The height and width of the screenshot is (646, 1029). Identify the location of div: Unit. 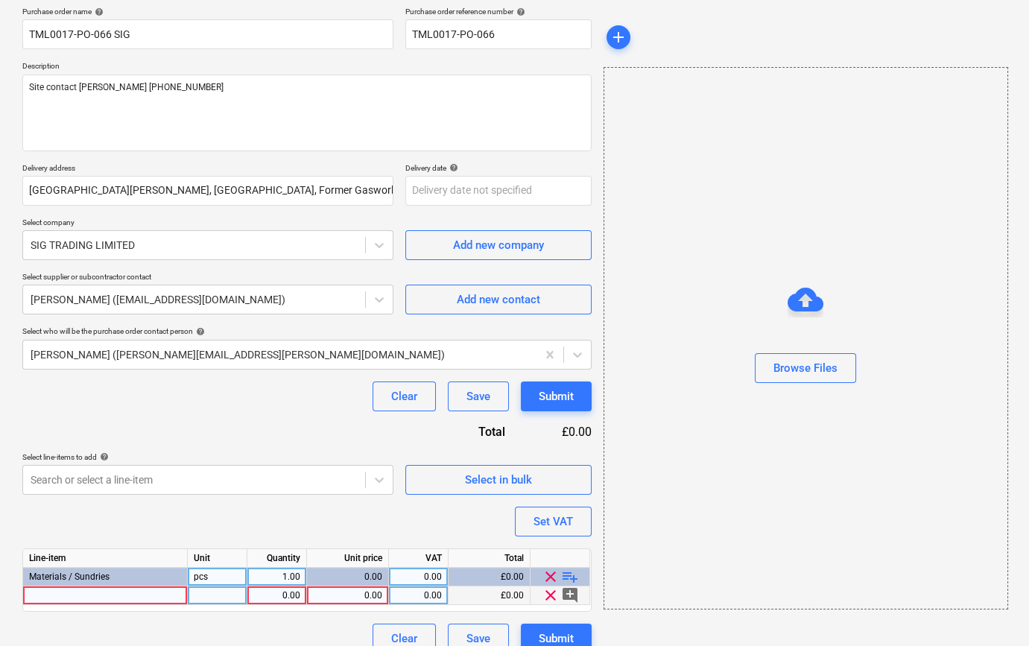
(218, 558).